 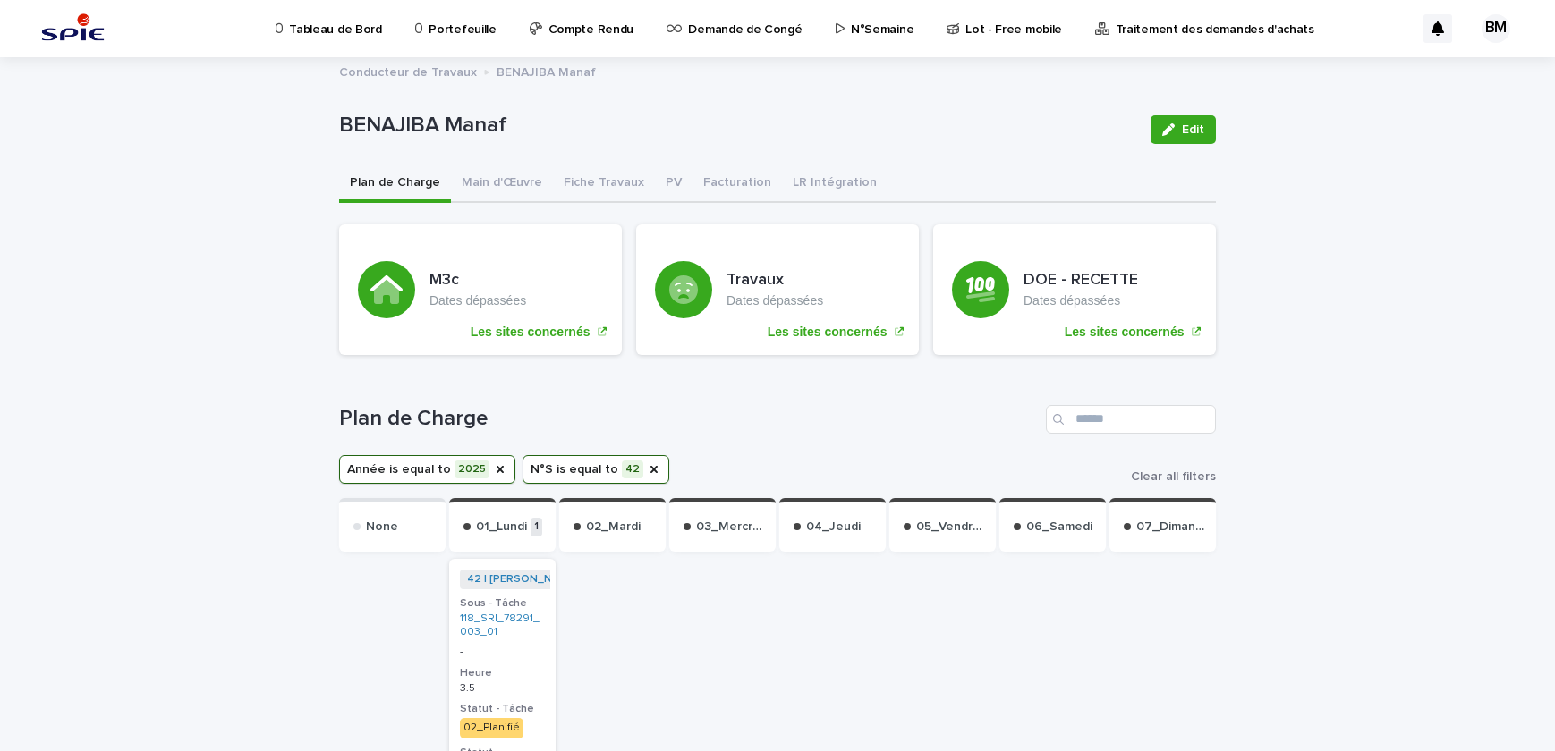 I want to click on p: 01_Lundi, so click(x=501, y=527).